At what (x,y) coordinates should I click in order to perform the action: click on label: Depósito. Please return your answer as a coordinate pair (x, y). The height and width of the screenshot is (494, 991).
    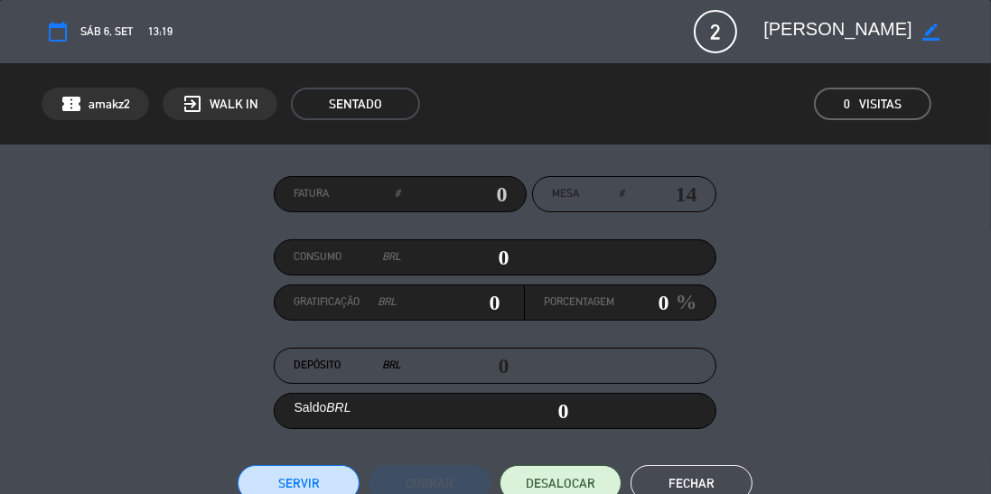
    Looking at the image, I should click on (347, 366).